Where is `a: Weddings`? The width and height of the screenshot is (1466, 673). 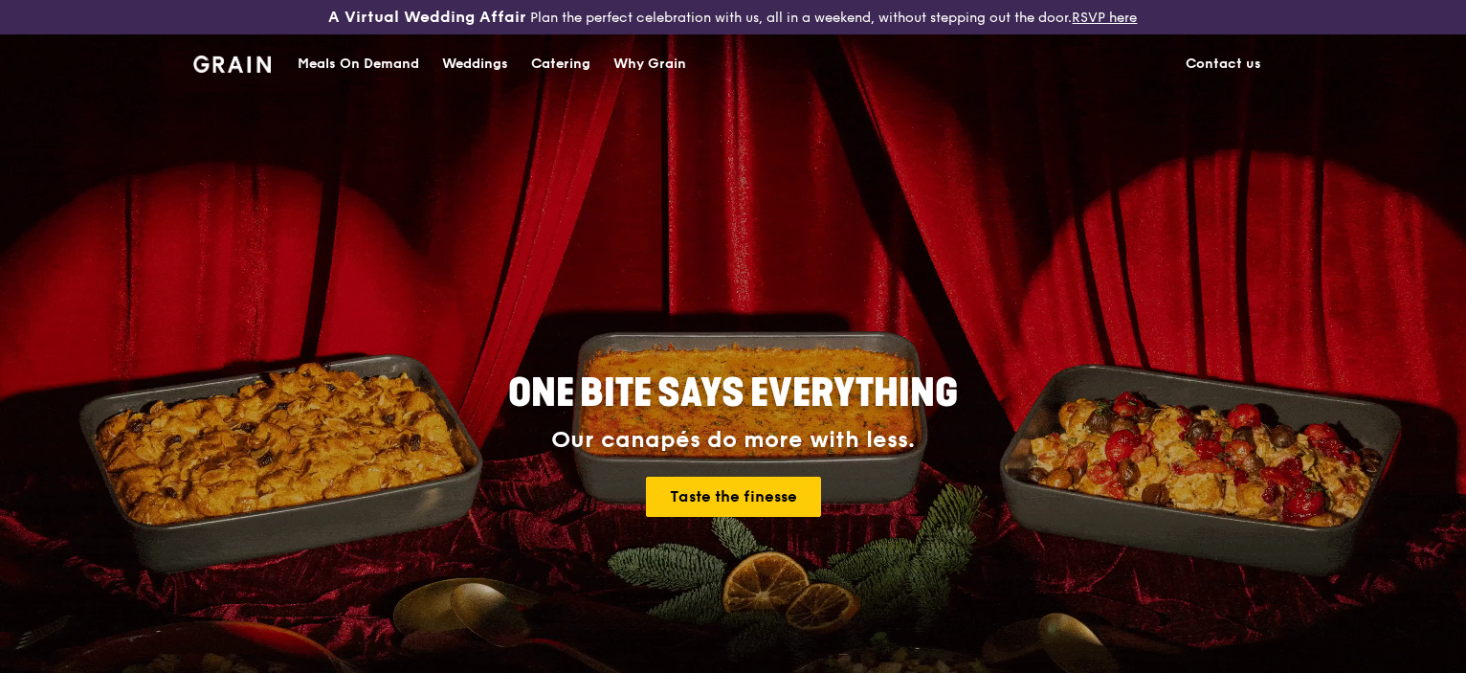 a: Weddings is located at coordinates (475, 64).